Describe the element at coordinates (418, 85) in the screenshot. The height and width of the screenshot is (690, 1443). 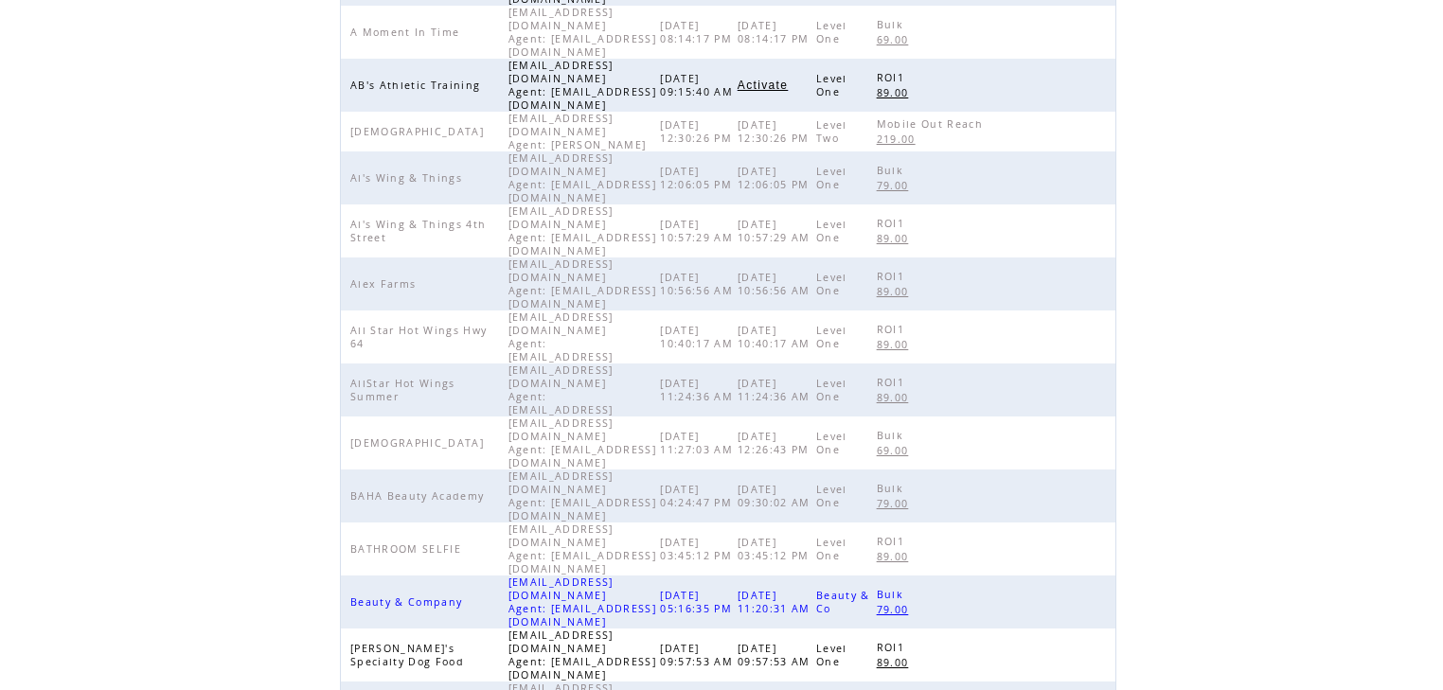
I see `span: AB's Athletic Training` at that location.